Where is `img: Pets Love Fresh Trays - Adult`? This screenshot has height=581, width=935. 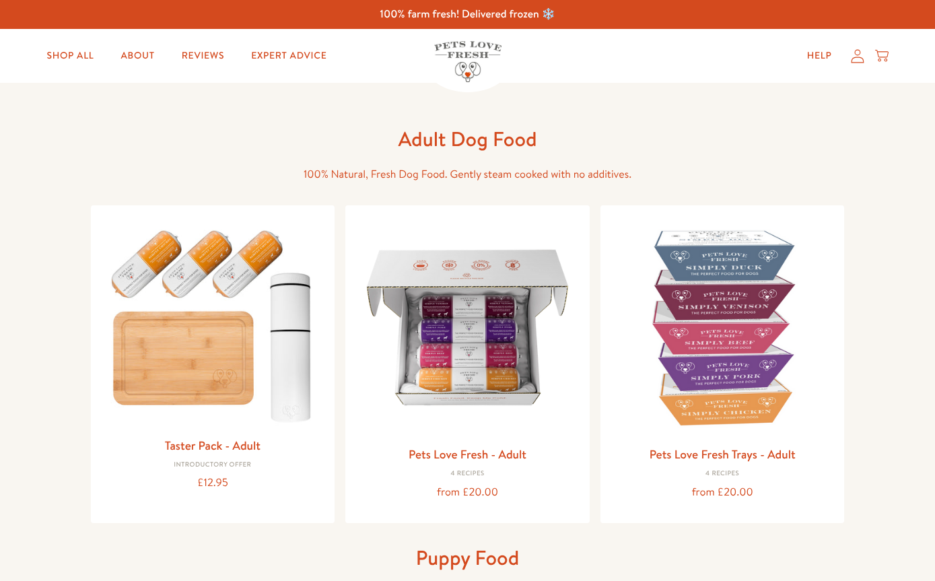 img: Pets Love Fresh Trays - Adult is located at coordinates (722, 327).